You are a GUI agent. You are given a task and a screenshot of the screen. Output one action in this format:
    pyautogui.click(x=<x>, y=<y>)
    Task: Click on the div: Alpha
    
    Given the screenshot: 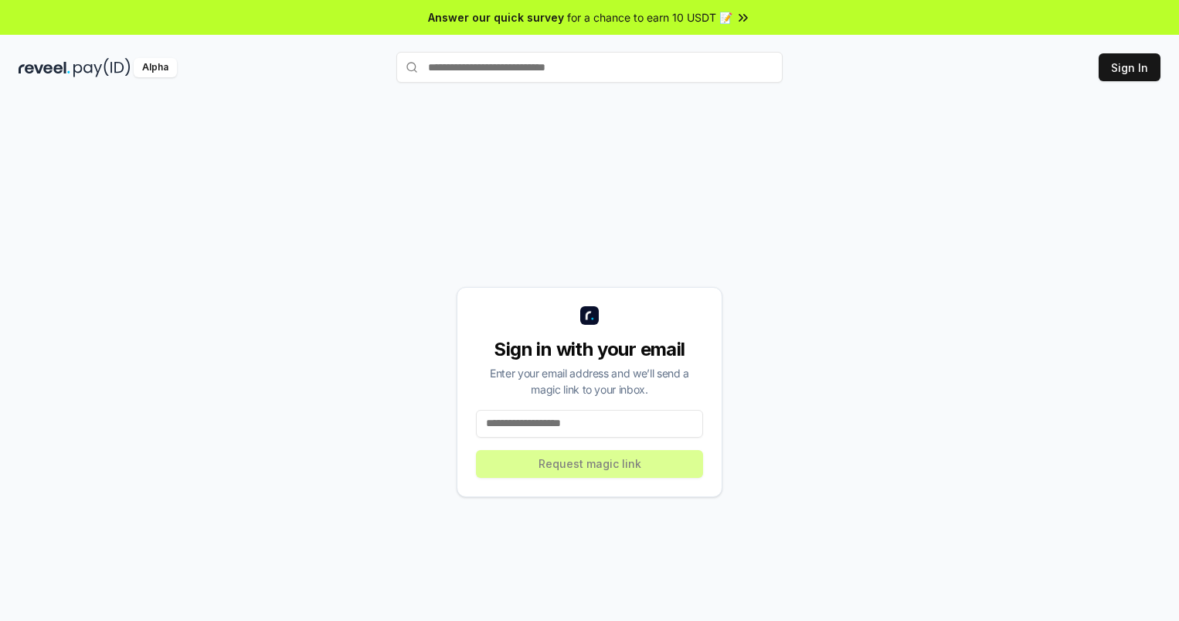 What is the action you would take?
    pyautogui.click(x=155, y=67)
    